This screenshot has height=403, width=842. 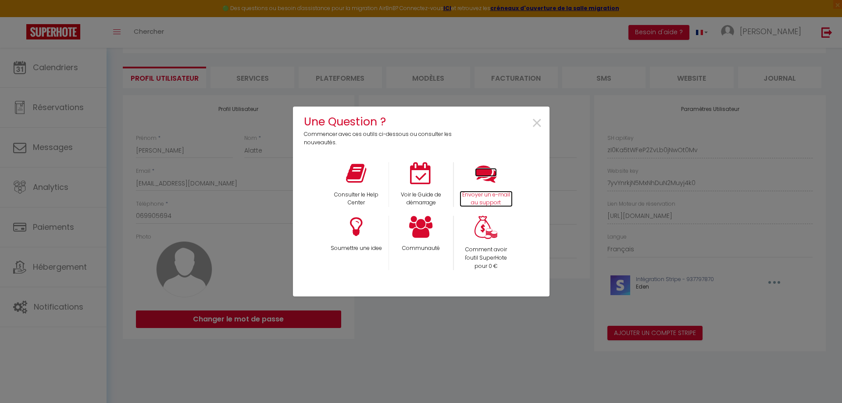 What do you see at coordinates (356, 199) in the screenshot?
I see `p: Consulter le Help Center` at bounding box center [356, 199].